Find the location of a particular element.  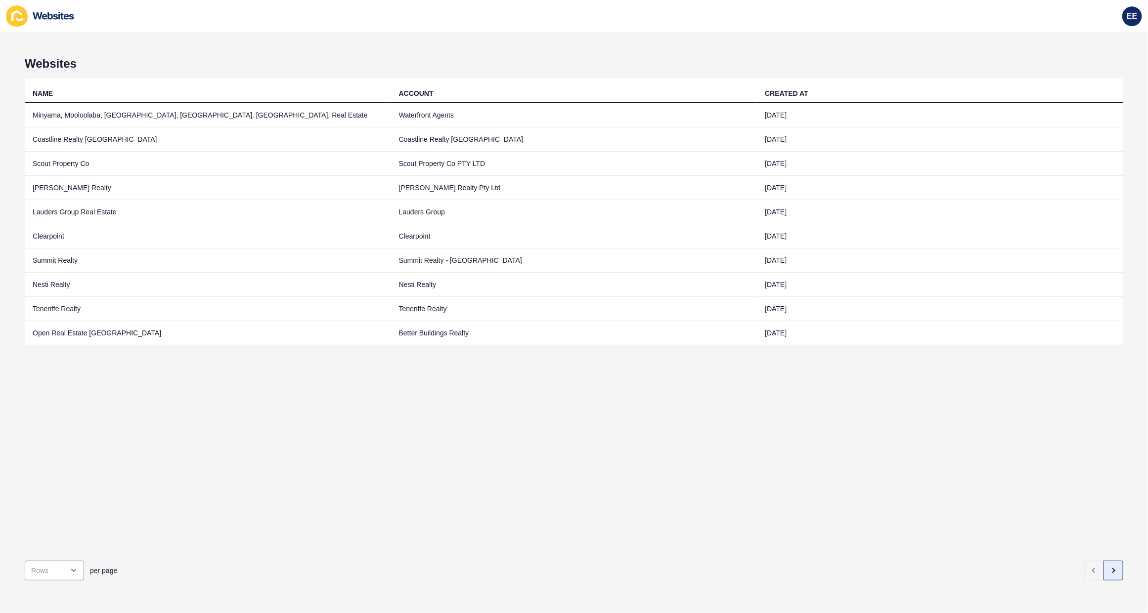

h1: Websites is located at coordinates (574, 64).